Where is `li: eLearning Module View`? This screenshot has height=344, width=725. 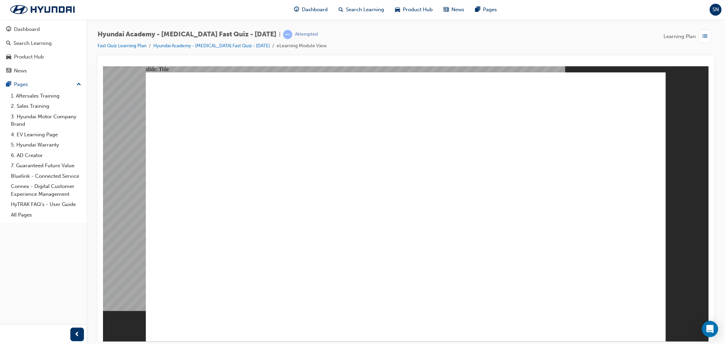 li: eLearning Module View is located at coordinates (302, 46).